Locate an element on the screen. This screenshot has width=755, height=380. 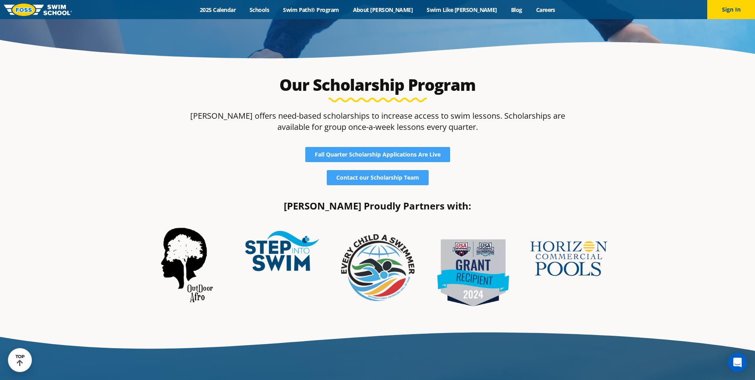
a: 2025 Calendar is located at coordinates (218, 10).